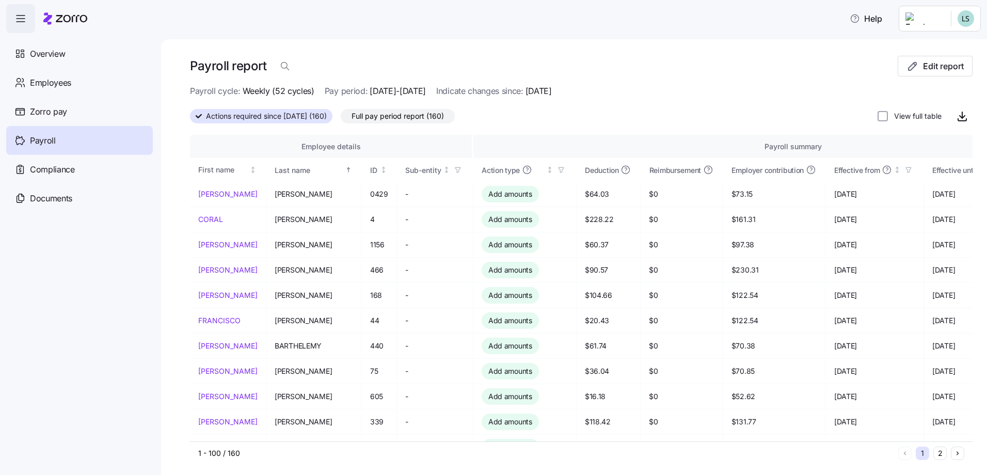 Image resolution: width=987 pixels, height=475 pixels. What do you see at coordinates (47, 54) in the screenshot?
I see `span: Overview` at bounding box center [47, 54].